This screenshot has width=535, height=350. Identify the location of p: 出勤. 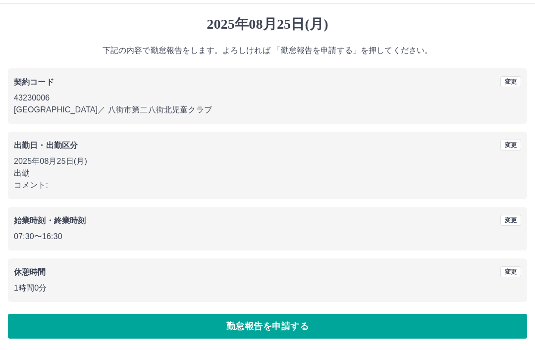
(267, 173).